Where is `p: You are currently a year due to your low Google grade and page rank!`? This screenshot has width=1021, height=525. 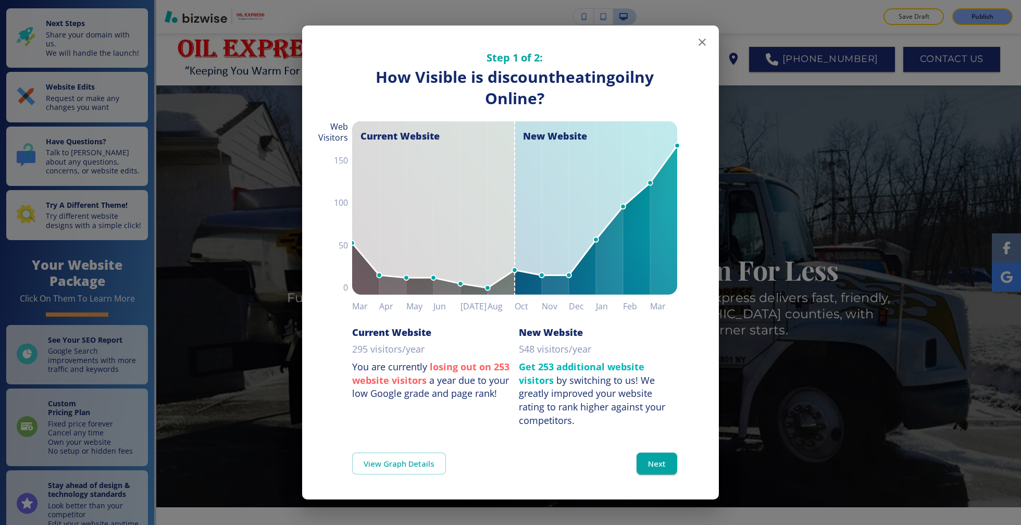
p: You are currently a year due to your low Google grade and page rank! is located at coordinates (431, 380).